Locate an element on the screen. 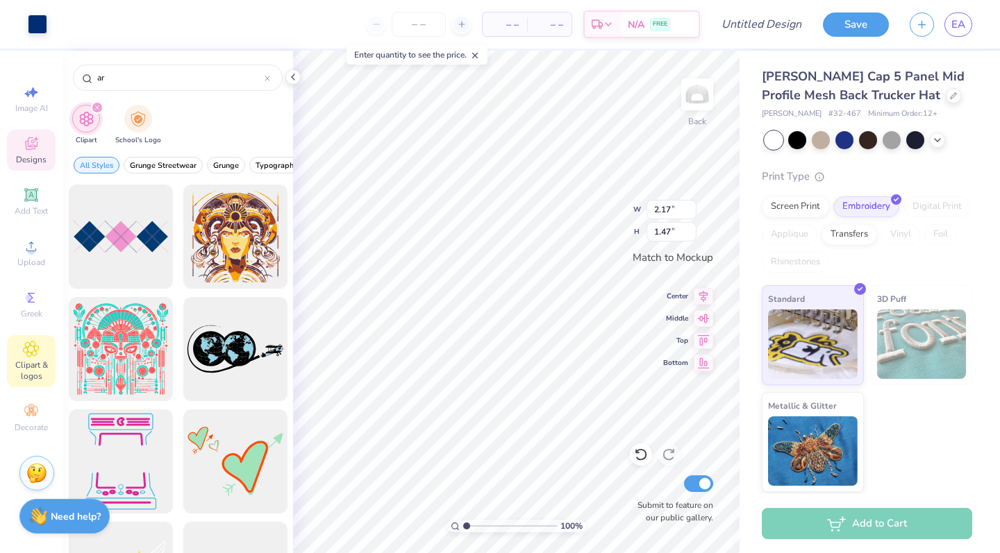 The height and width of the screenshot is (553, 1000). span: Designs is located at coordinates (31, 160).